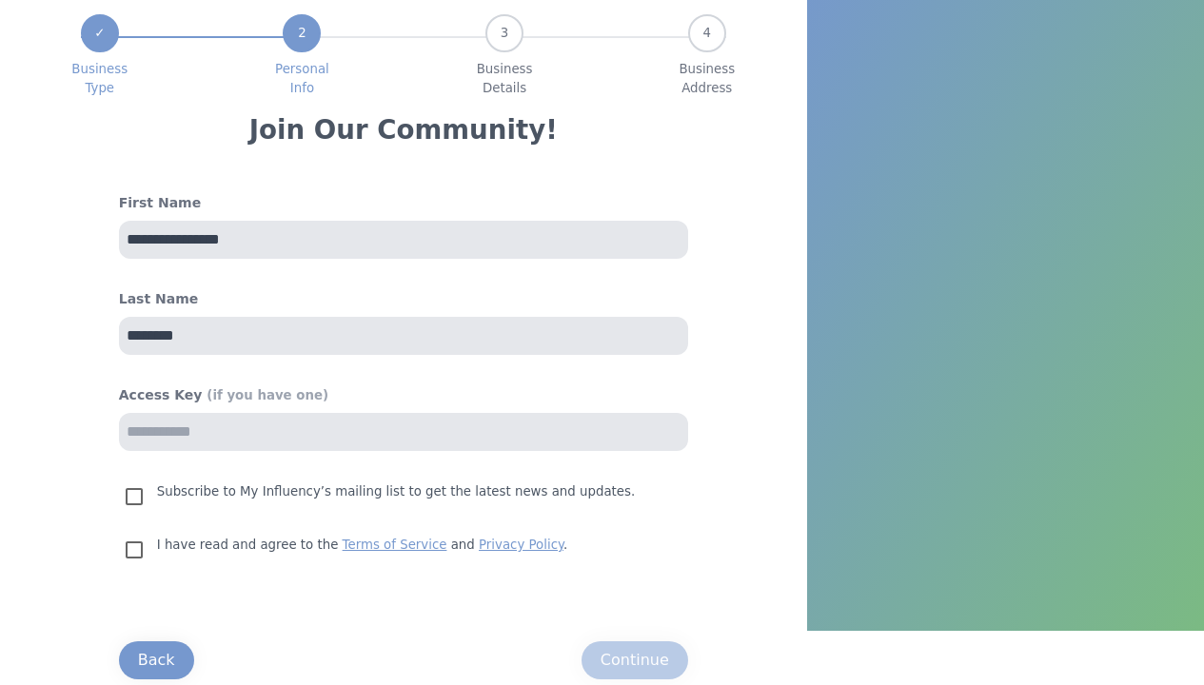  Describe the element at coordinates (706, 79) in the screenshot. I see `span: Business Address` at that location.